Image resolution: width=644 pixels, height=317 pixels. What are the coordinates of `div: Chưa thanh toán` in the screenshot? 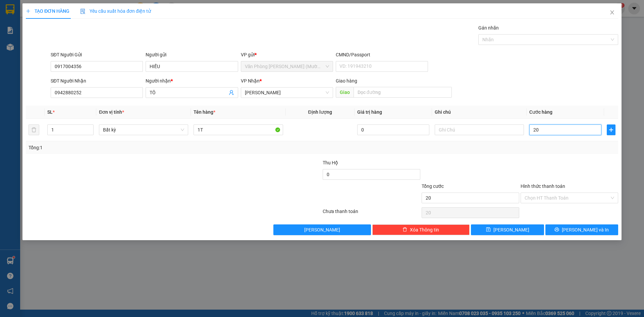 It's located at (371, 213).